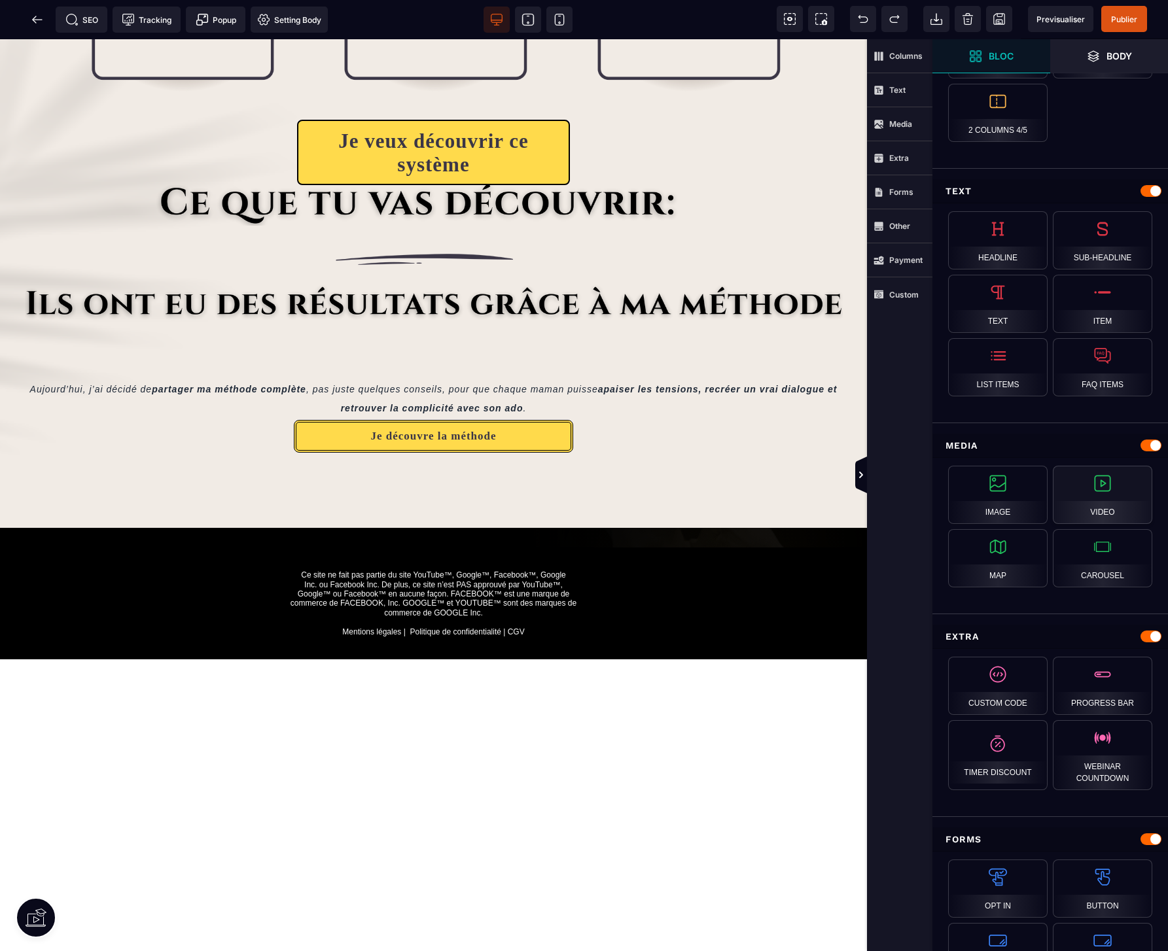 The image size is (1168, 951). Describe the element at coordinates (1050, 839) in the screenshot. I see `div: Forms` at that location.